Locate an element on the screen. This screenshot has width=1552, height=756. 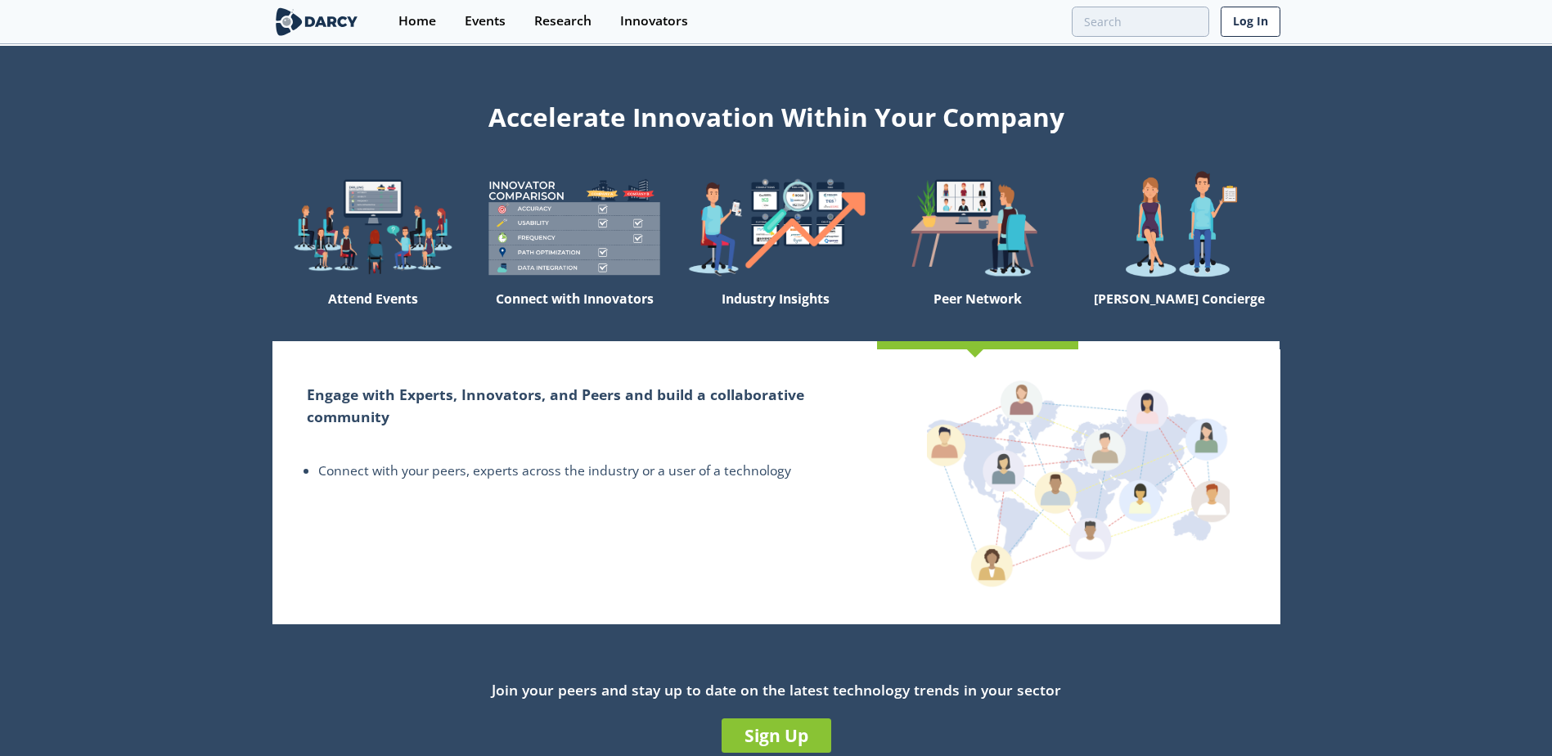
div: Peer Network is located at coordinates (978, 313).